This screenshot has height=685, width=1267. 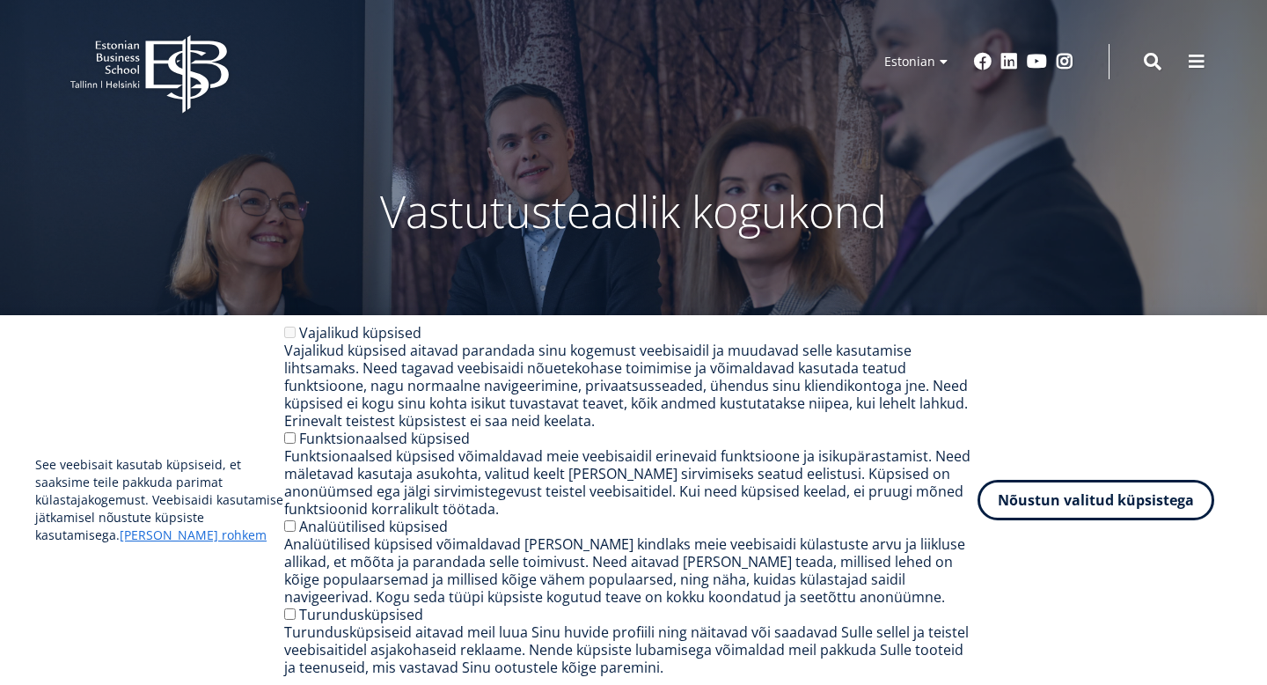 What do you see at coordinates (1096, 500) in the screenshot?
I see `button: Nõustun valitud küpsistega` at bounding box center [1096, 500].